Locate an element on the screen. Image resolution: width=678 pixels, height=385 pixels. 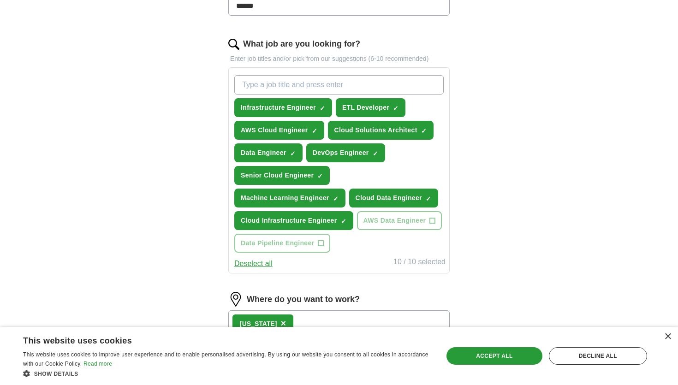
button: Data Pipeline Engineer is located at coordinates (282, 243).